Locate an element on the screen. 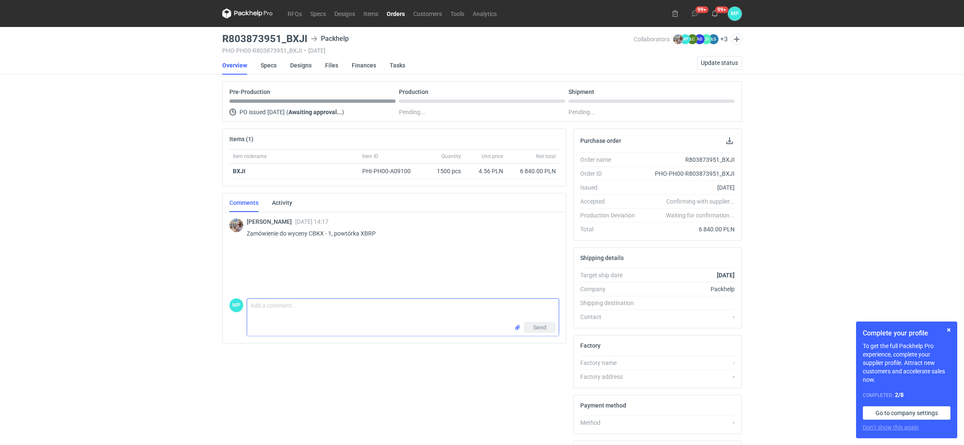 The width and height of the screenshot is (964, 445). p: Production is located at coordinates (414, 92).